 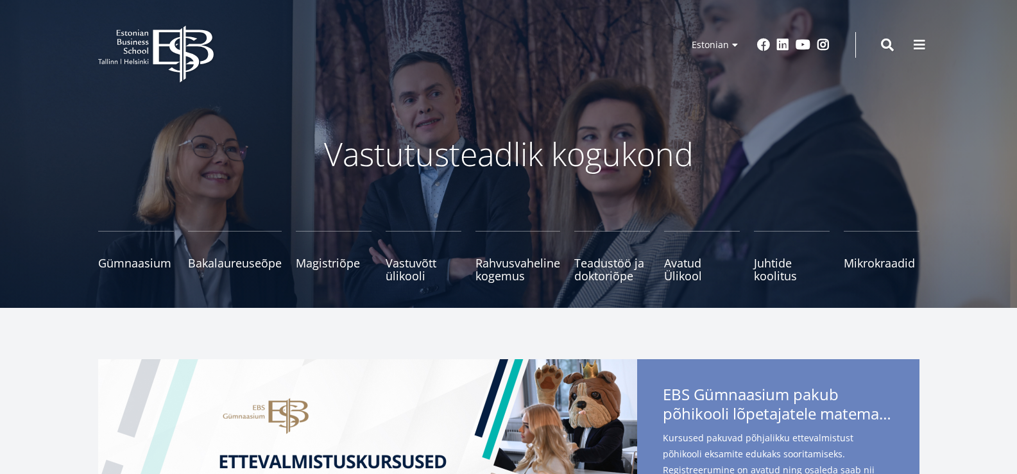 What do you see at coordinates (136, 257) in the screenshot?
I see `a: Gümnaasium` at bounding box center [136, 257].